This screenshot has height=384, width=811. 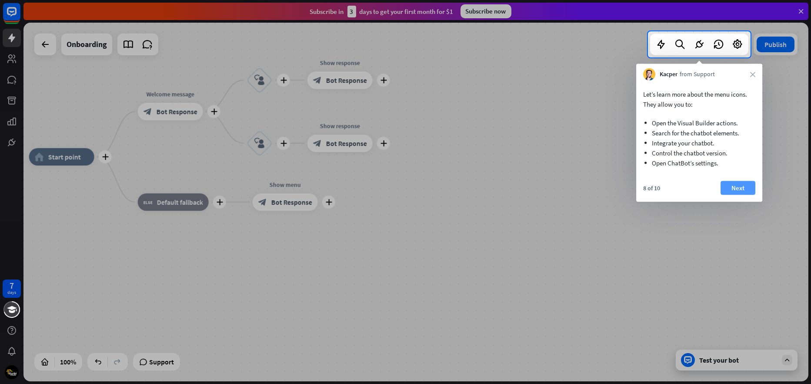 I want to click on p: Let’s learn more about the menu icons. They allow you to:, so click(x=699, y=99).